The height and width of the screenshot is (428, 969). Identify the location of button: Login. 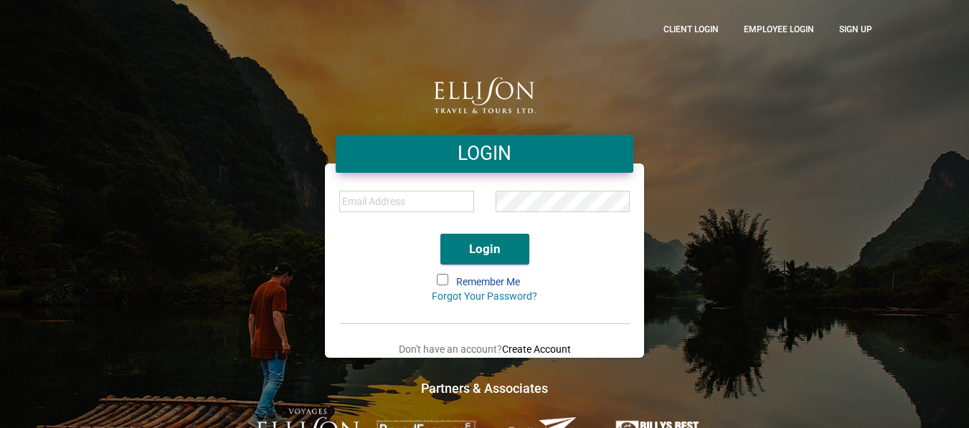
(485, 249).